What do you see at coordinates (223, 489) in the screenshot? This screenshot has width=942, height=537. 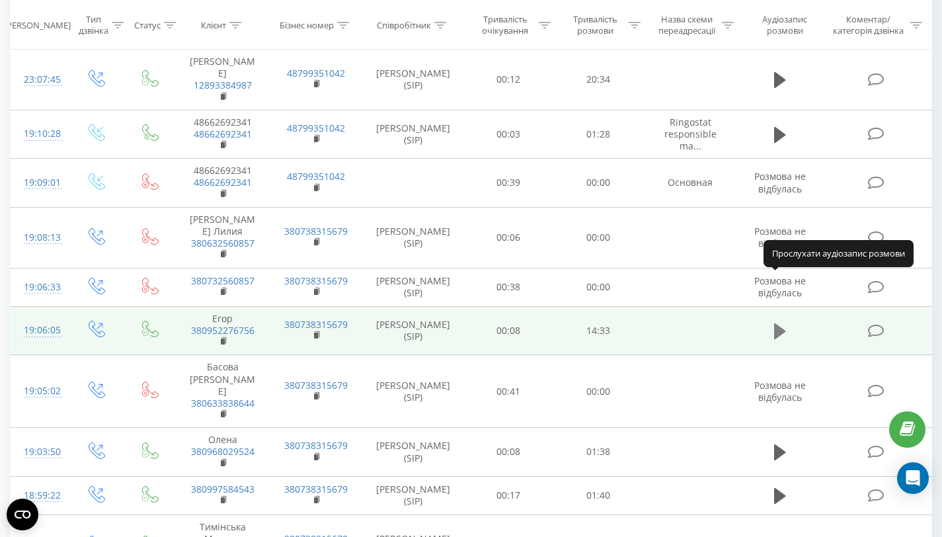 I see `a: 380997584543` at bounding box center [223, 489].